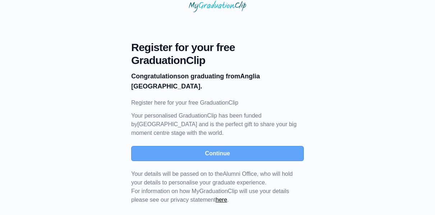 This screenshot has width=435, height=215. I want to click on p: Register here for your free GraduationClip, so click(217, 103).